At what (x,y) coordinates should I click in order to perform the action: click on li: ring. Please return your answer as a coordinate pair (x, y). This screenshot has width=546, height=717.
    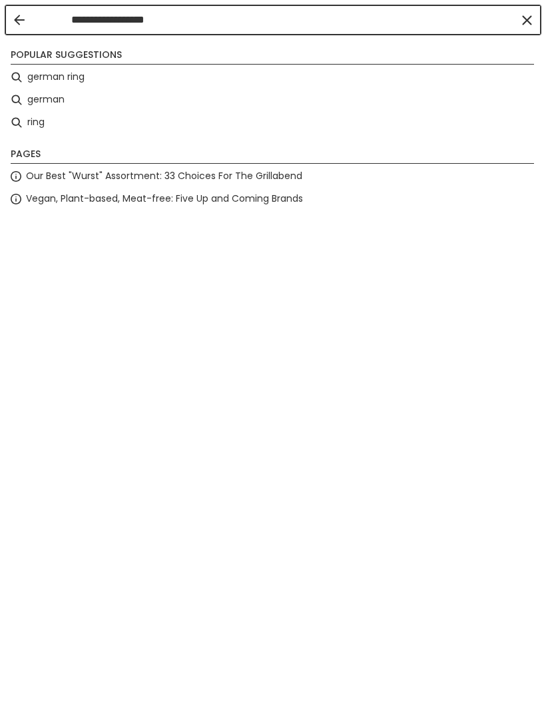
    Looking at the image, I should click on (273, 123).